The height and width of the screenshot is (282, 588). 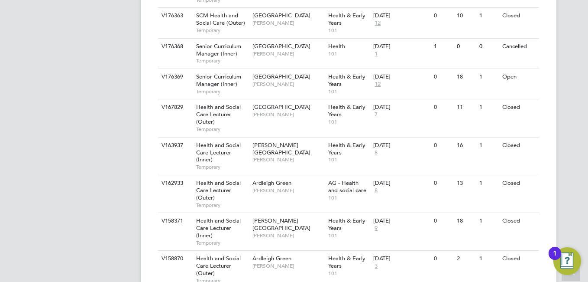 What do you see at coordinates (519, 46) in the screenshot?
I see `div: Cancelled` at bounding box center [519, 46].